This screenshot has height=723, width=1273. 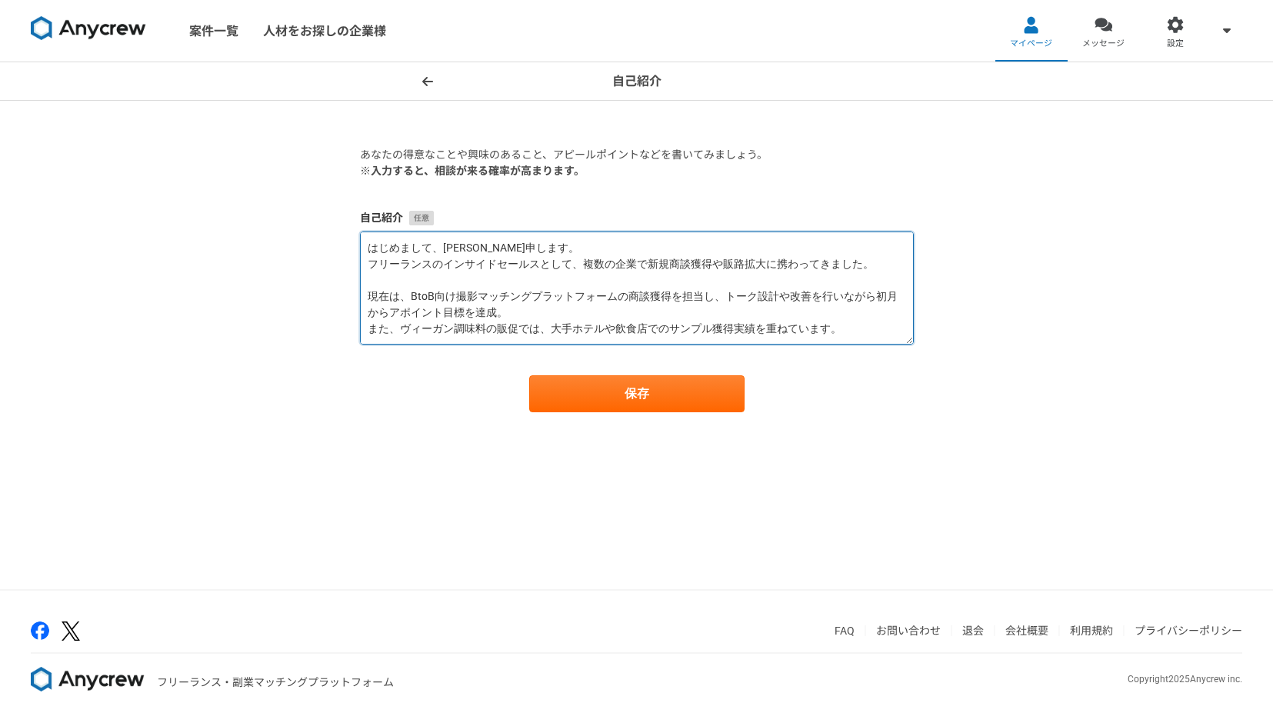 What do you see at coordinates (908, 631) in the screenshot?
I see `a: お問い合わせ` at bounding box center [908, 631].